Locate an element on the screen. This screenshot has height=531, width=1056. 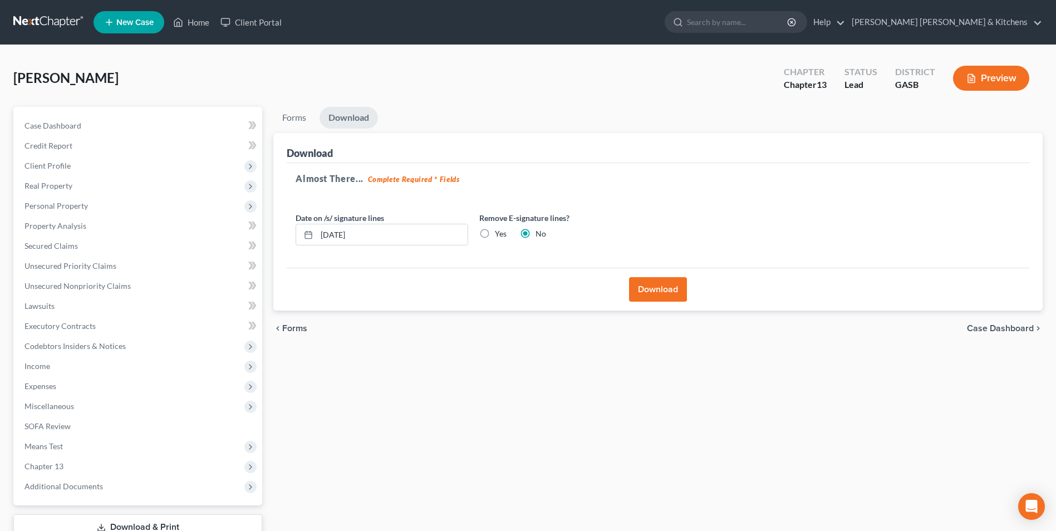
span: SOFA Review is located at coordinates (47, 426).